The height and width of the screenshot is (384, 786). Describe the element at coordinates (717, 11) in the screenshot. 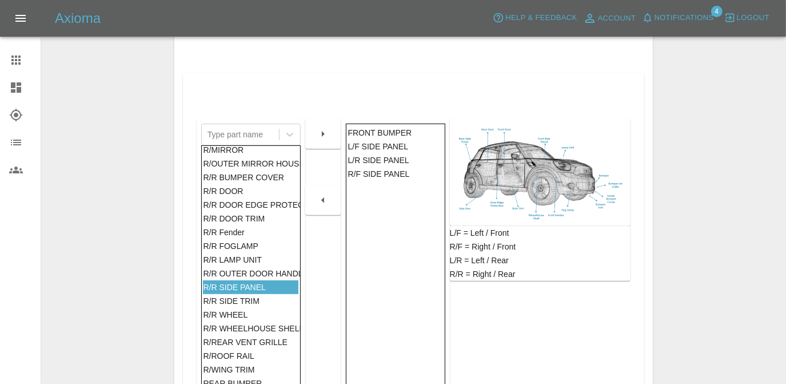

I see `span: 4` at that location.